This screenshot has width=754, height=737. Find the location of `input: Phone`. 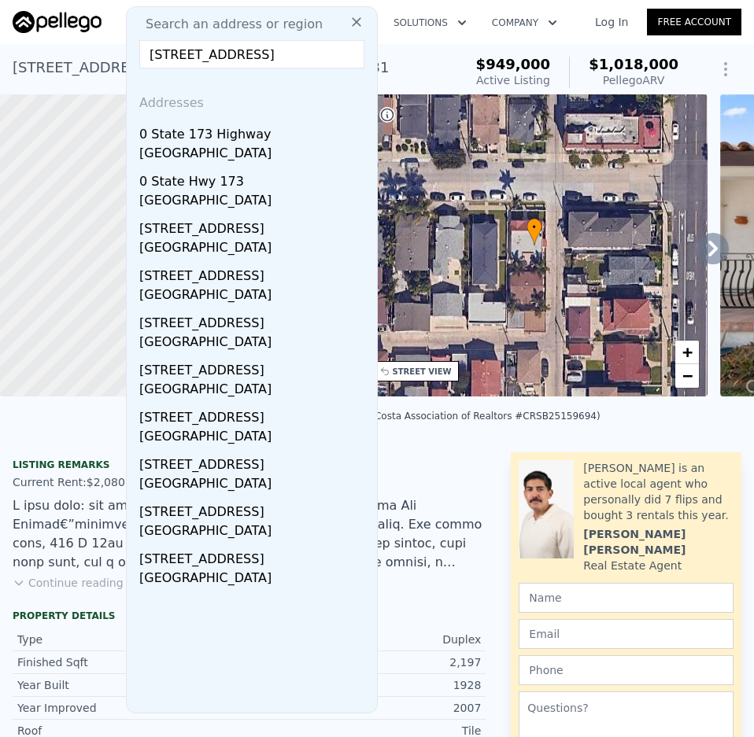

input: Phone is located at coordinates (625, 670).